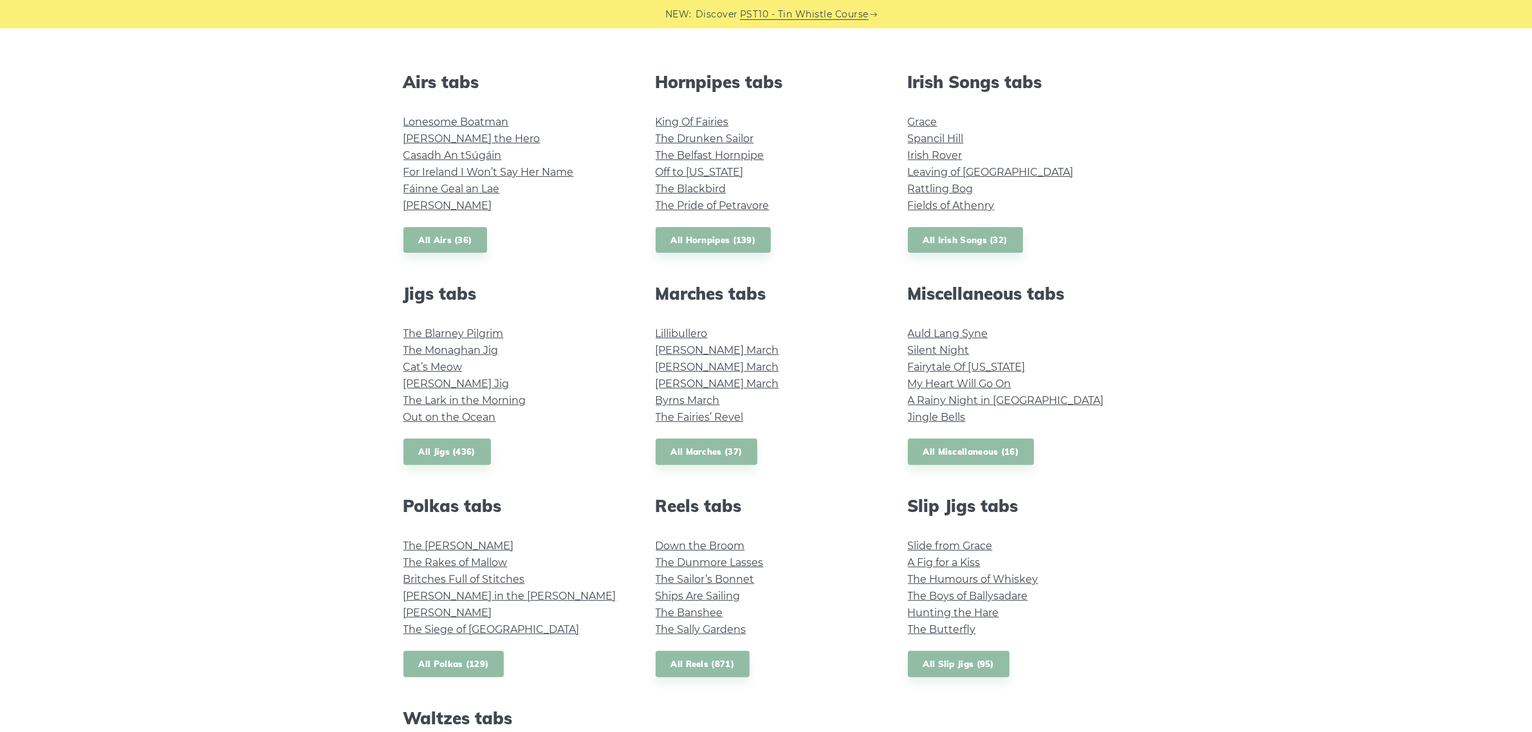 The width and height of the screenshot is (1532, 732). What do you see at coordinates (698, 596) in the screenshot?
I see `a: Ships Are Sailing` at bounding box center [698, 596].